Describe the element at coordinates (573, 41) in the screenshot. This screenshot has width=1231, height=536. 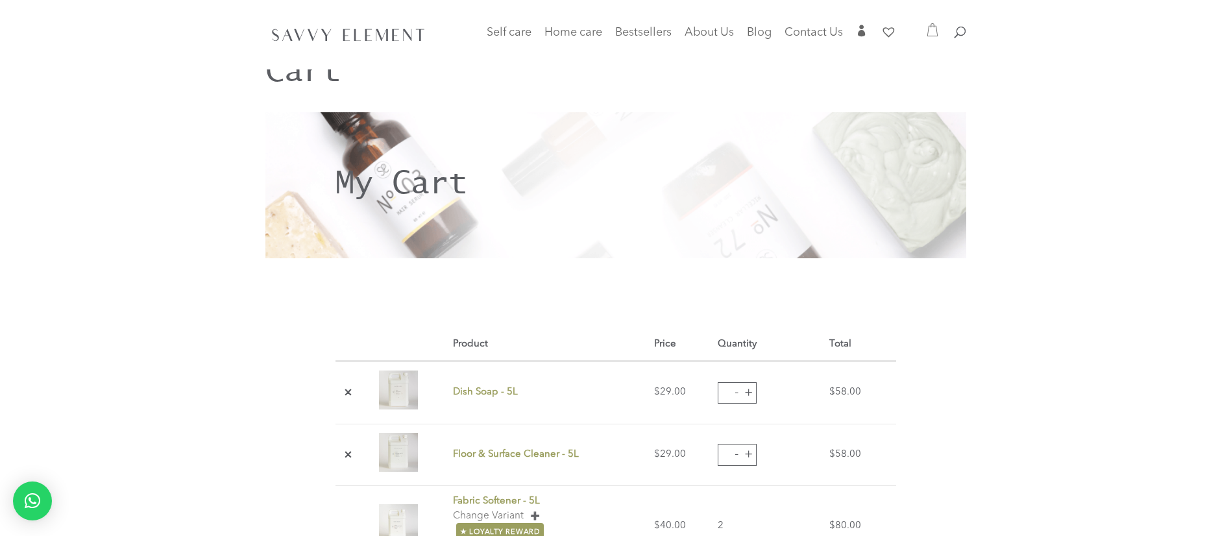
I see `a: Home care` at that location.